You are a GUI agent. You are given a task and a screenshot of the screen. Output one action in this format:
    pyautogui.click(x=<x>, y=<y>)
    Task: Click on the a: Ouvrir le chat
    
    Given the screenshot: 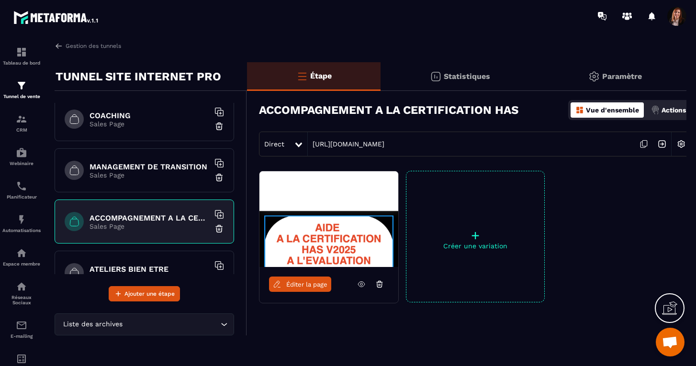 What is the action you would take?
    pyautogui.click(x=670, y=342)
    